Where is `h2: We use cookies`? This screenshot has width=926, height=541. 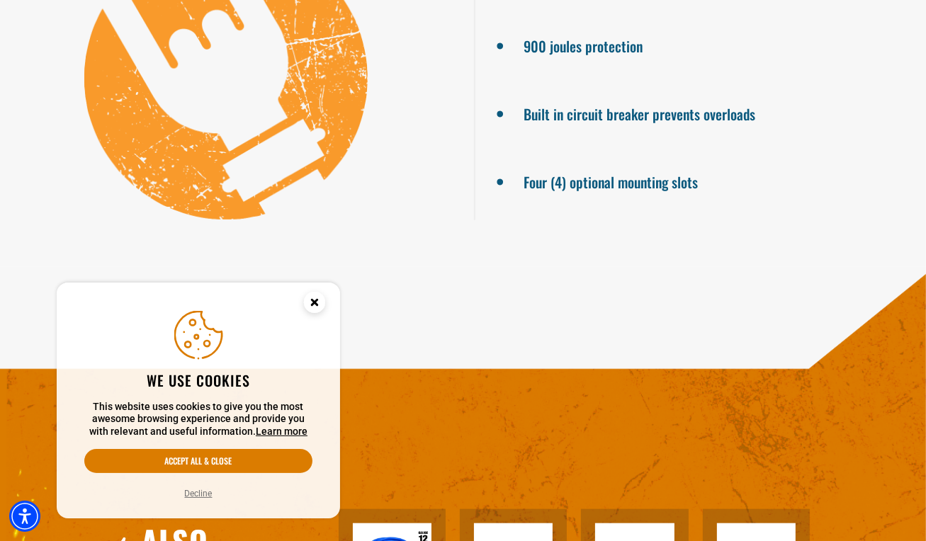 h2: We use cookies is located at coordinates (198, 380).